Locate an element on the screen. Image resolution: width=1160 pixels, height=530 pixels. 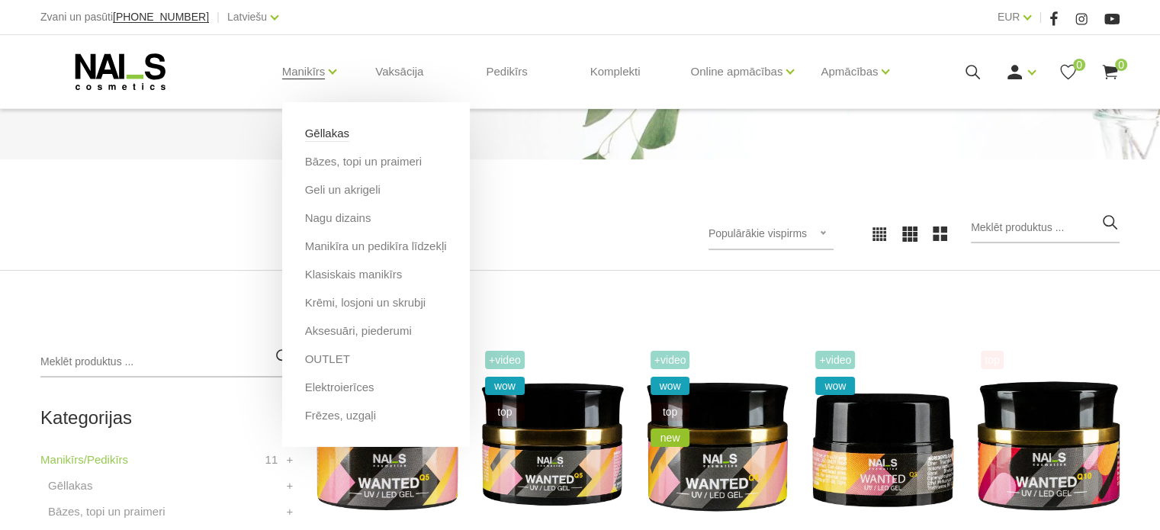
span: new is located at coordinates (670, 438).